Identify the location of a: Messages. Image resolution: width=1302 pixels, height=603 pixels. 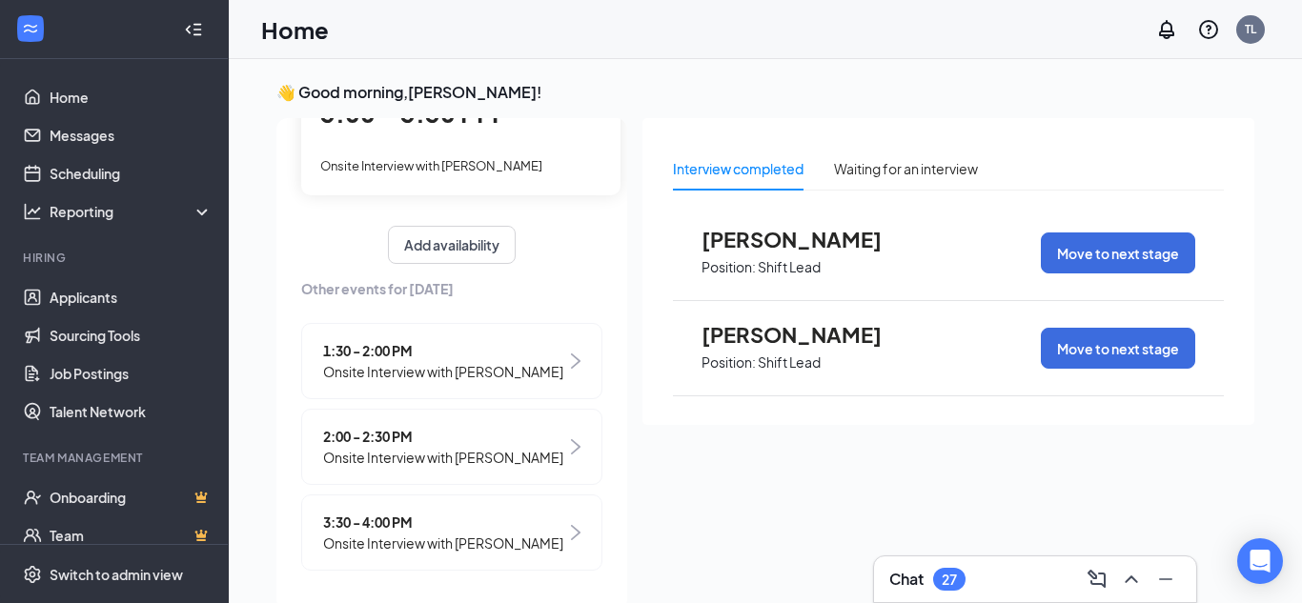
(131, 135).